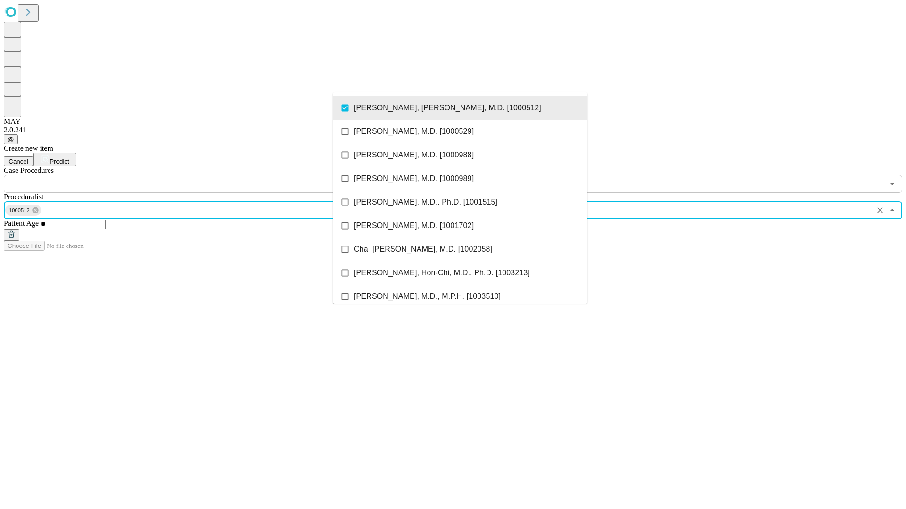  Describe the element at coordinates (23, 210) in the screenshot. I see `div: 1000512` at that location.